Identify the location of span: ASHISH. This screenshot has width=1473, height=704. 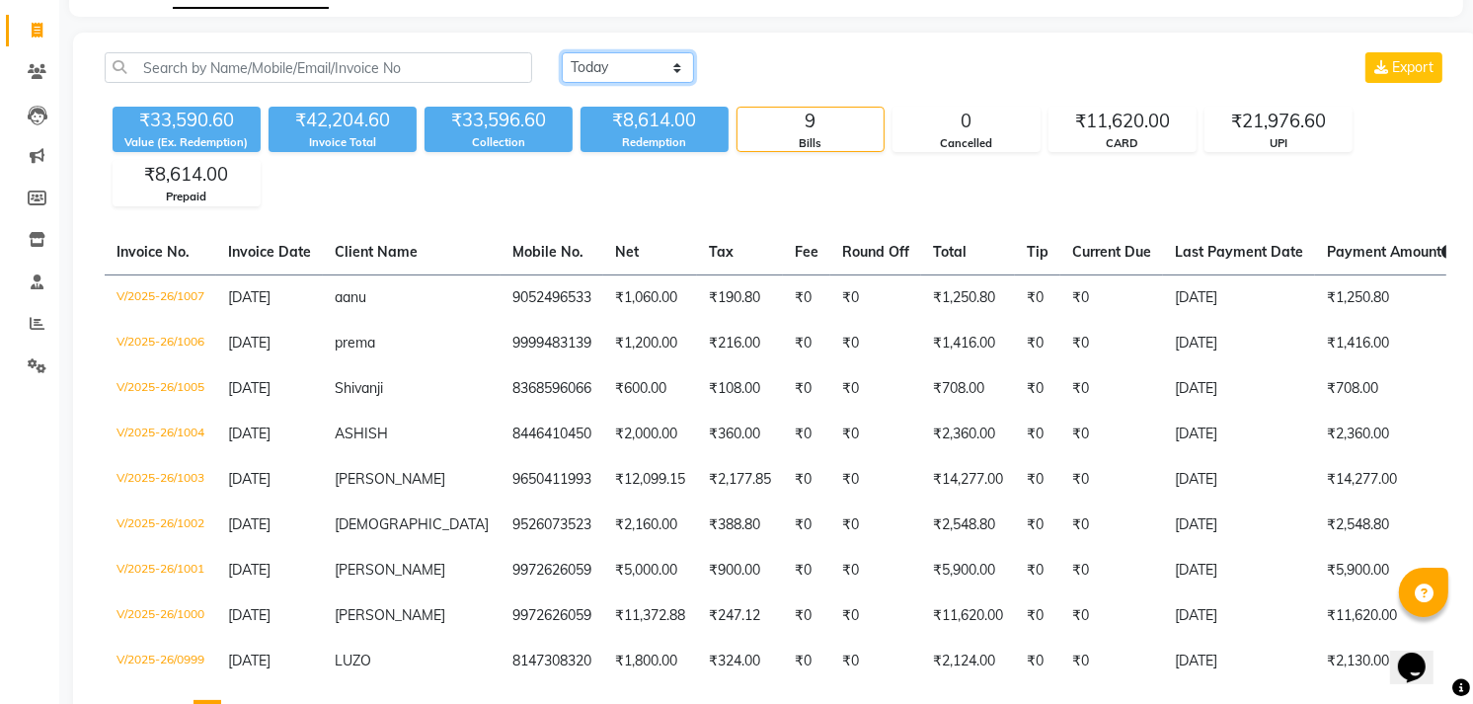
(361, 433).